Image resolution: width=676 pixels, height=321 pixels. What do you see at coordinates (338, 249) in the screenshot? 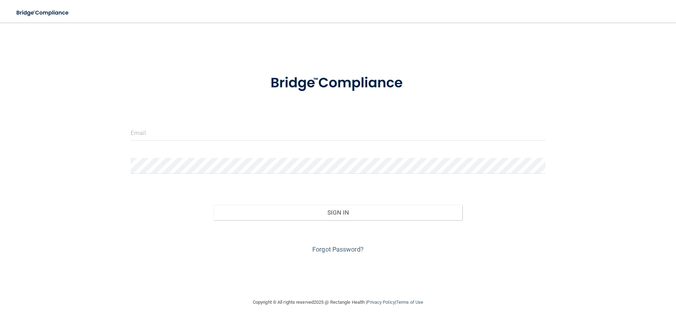
I see `a: Forgot Password?` at bounding box center [338, 249].